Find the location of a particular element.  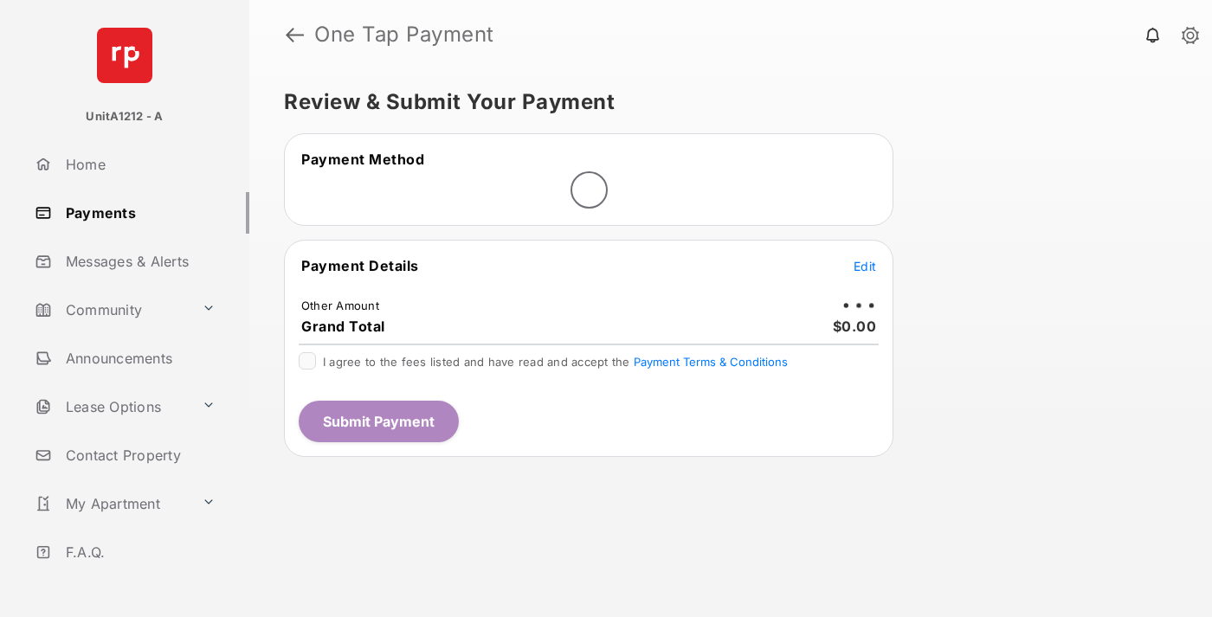

a: Community is located at coordinates (111, 310).